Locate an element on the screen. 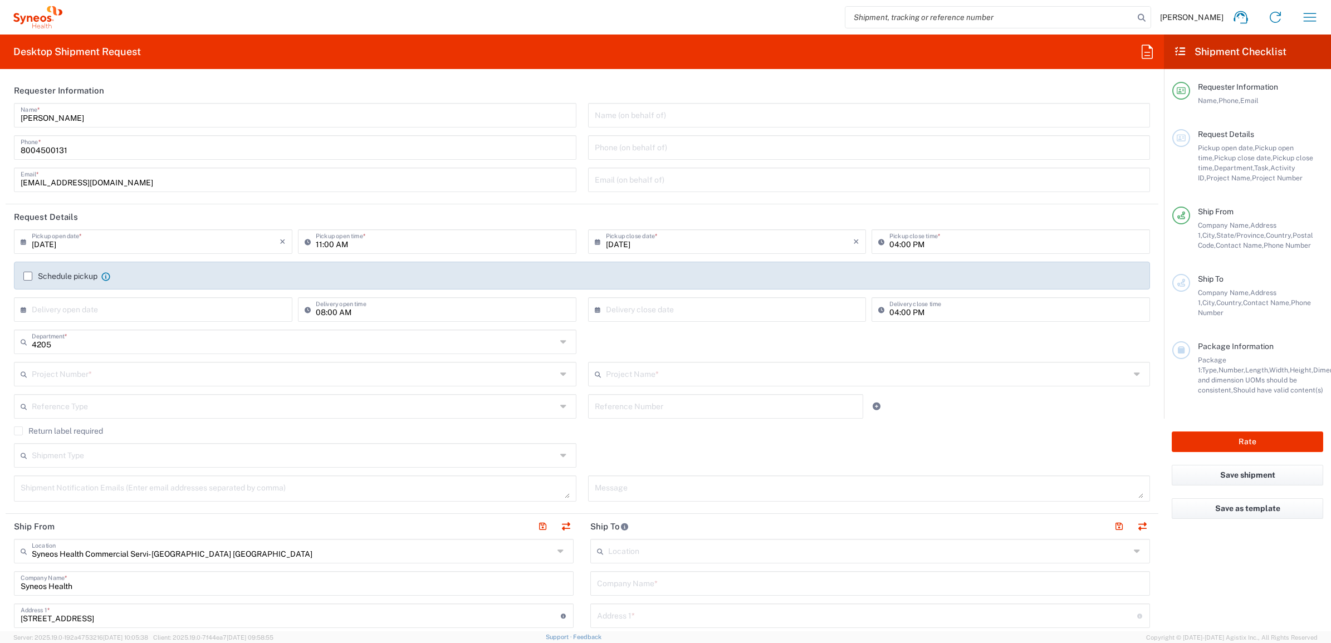 Image resolution: width=1331 pixels, height=643 pixels. button: Rate is located at coordinates (1248, 442).